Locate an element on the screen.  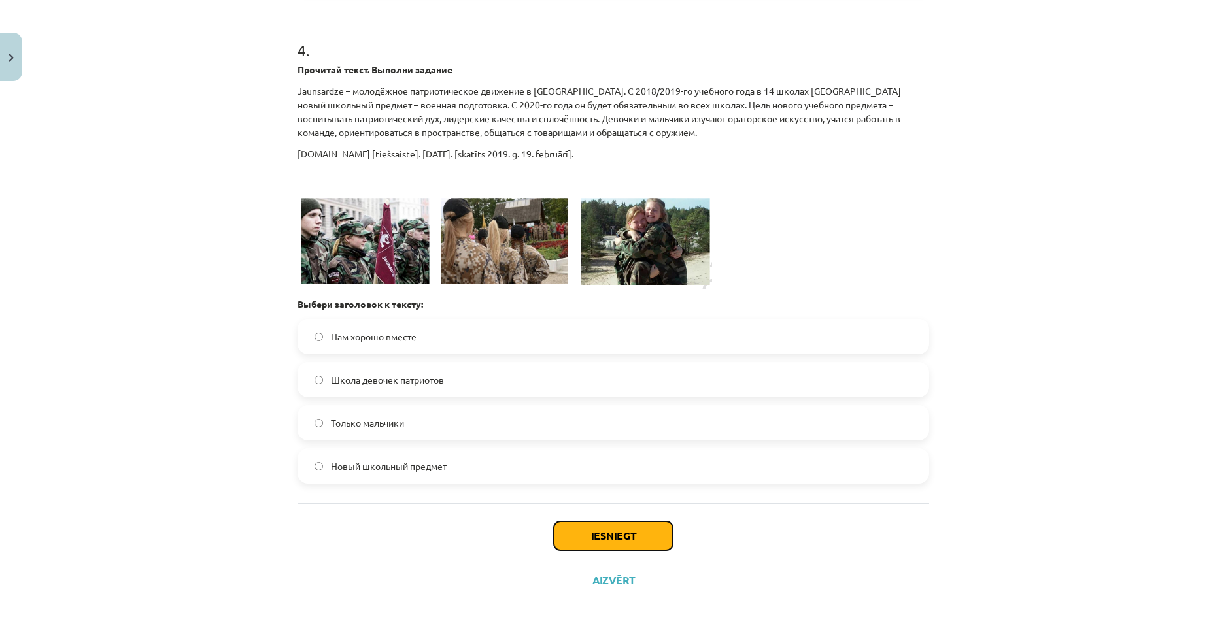
button: Aizvērt is located at coordinates (613, 580).